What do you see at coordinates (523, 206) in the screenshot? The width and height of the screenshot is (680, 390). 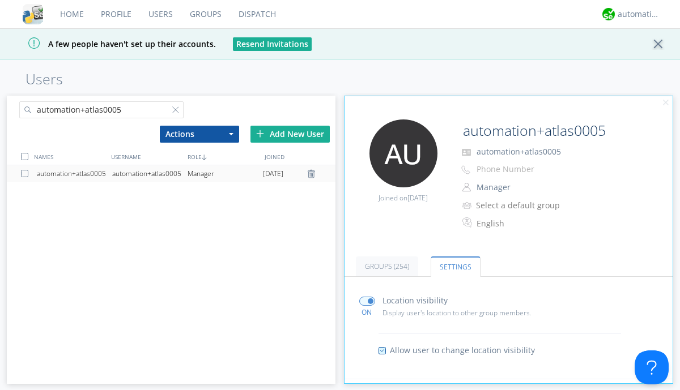 I see `div: Select a default group` at bounding box center [523, 206].